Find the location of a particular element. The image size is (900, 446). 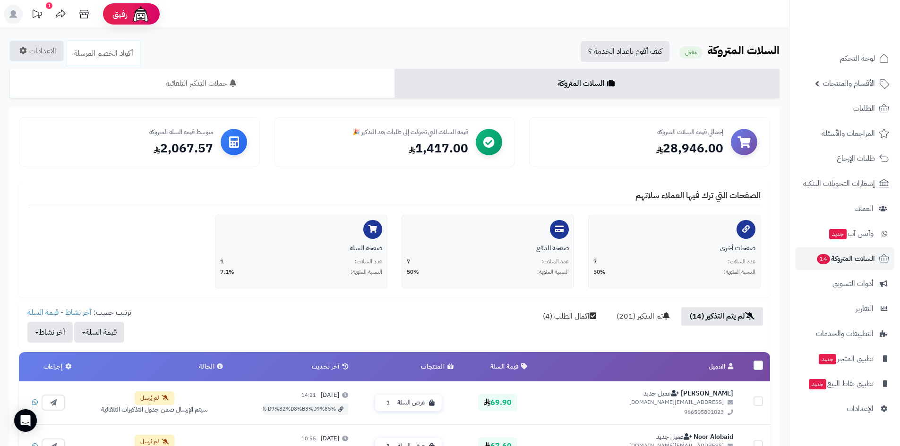

a: لم يتم التذكير (14) is located at coordinates (722, 316).